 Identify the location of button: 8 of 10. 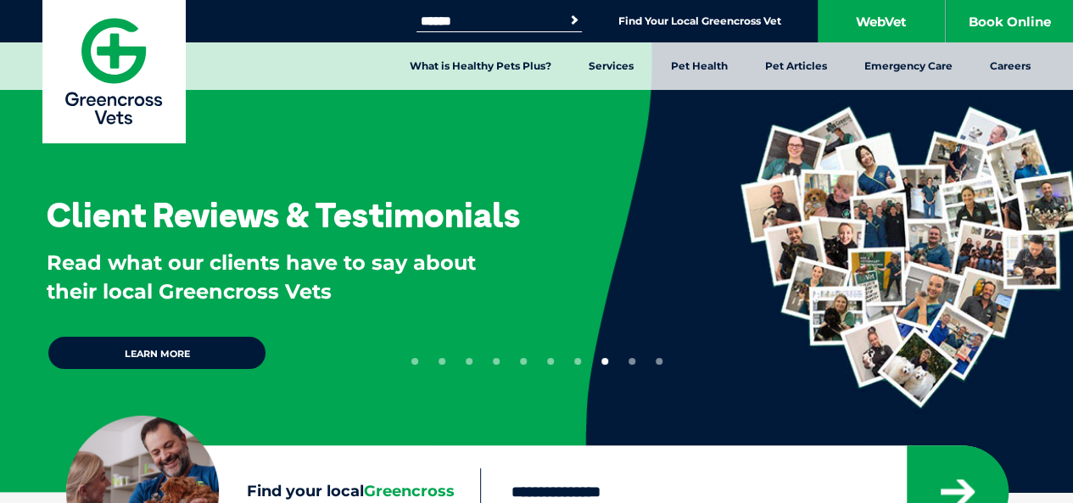
(605, 361).